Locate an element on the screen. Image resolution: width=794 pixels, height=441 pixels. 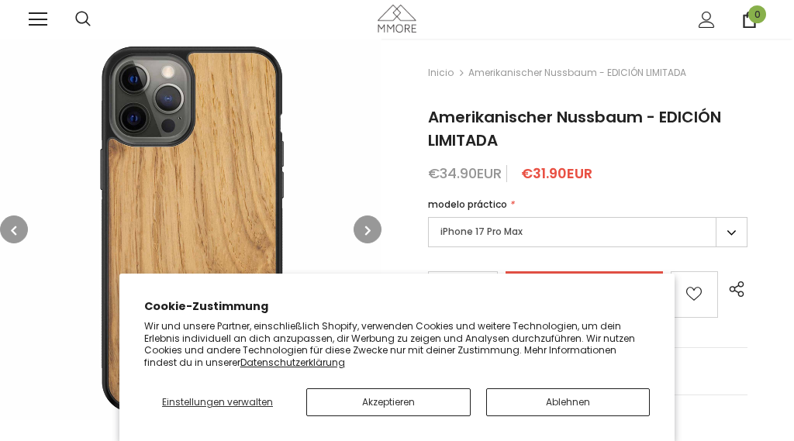
span: Einstellungen verwalten is located at coordinates (217, 402).